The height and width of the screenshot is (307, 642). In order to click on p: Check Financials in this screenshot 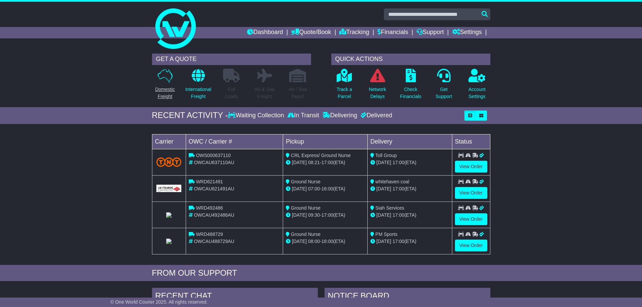, I will do `click(410, 93)`.